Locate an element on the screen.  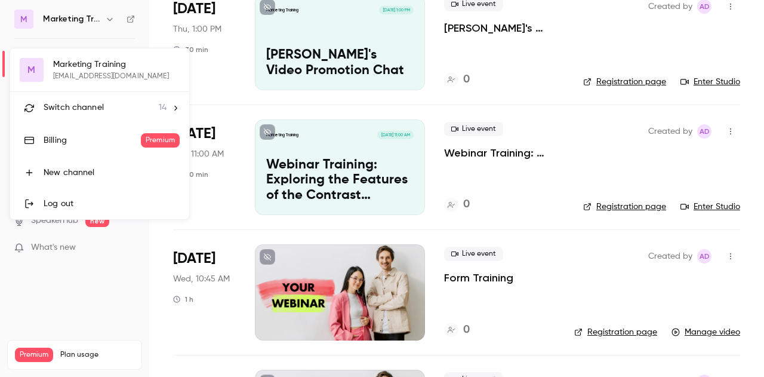
div: Billing is located at coordinates (92, 140).